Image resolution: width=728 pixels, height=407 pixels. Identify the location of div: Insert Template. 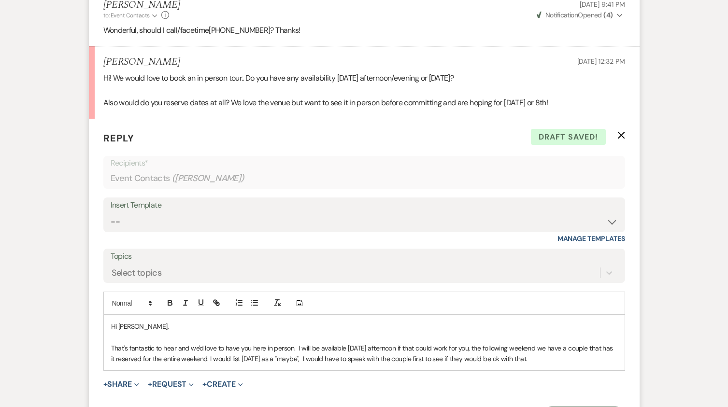
(364, 205).